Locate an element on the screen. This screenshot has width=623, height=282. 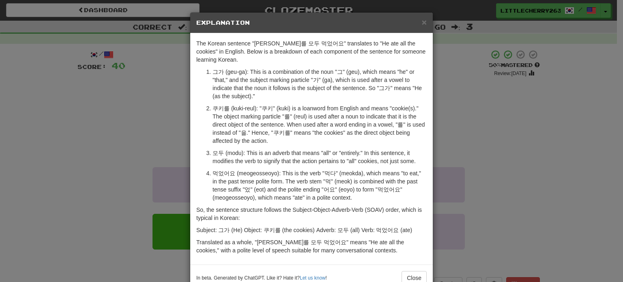
h5: Explanation is located at coordinates (312, 23).